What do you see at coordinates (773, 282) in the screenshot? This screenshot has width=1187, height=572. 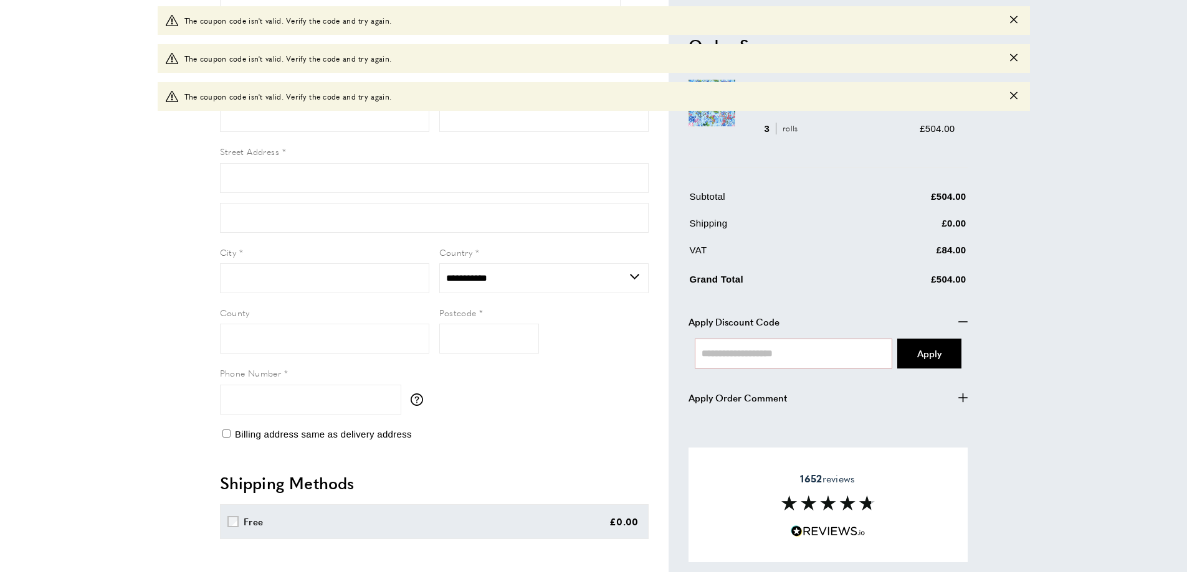 I see `td: Grand Total` at bounding box center [773, 282].